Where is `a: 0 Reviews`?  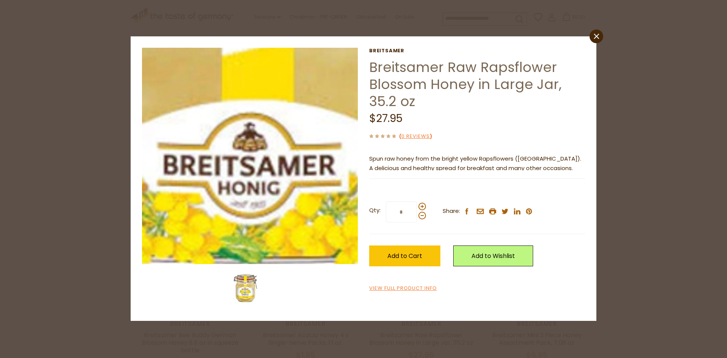
a: 0 Reviews is located at coordinates (416, 136).